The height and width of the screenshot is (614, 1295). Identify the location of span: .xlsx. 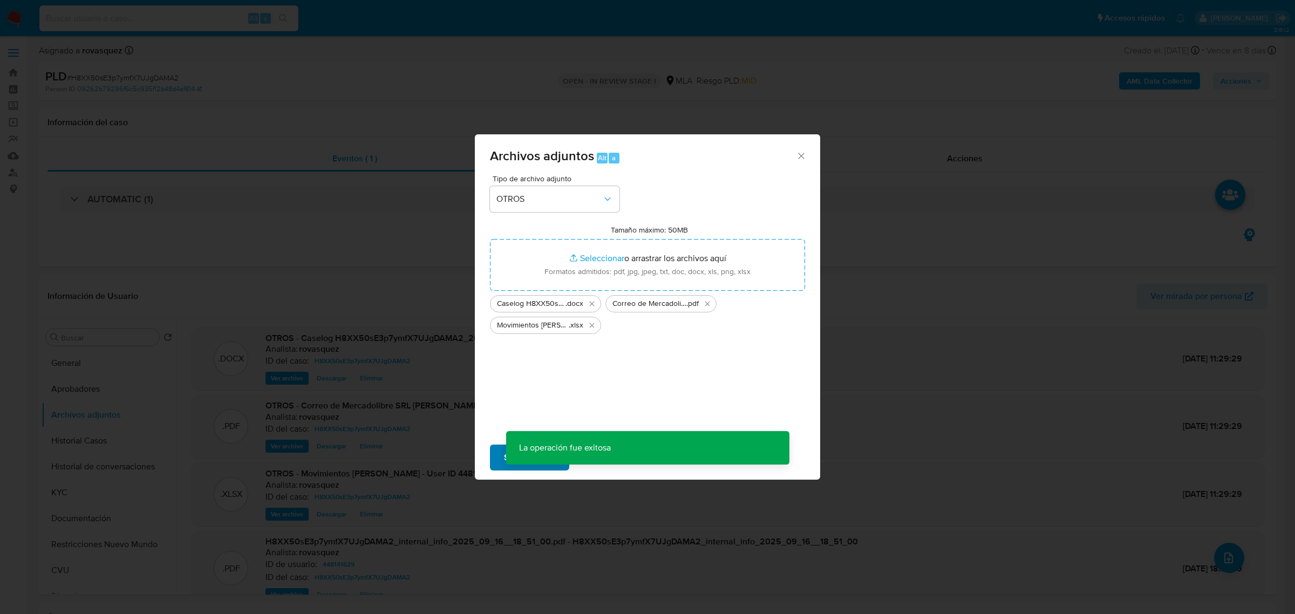
(576, 325).